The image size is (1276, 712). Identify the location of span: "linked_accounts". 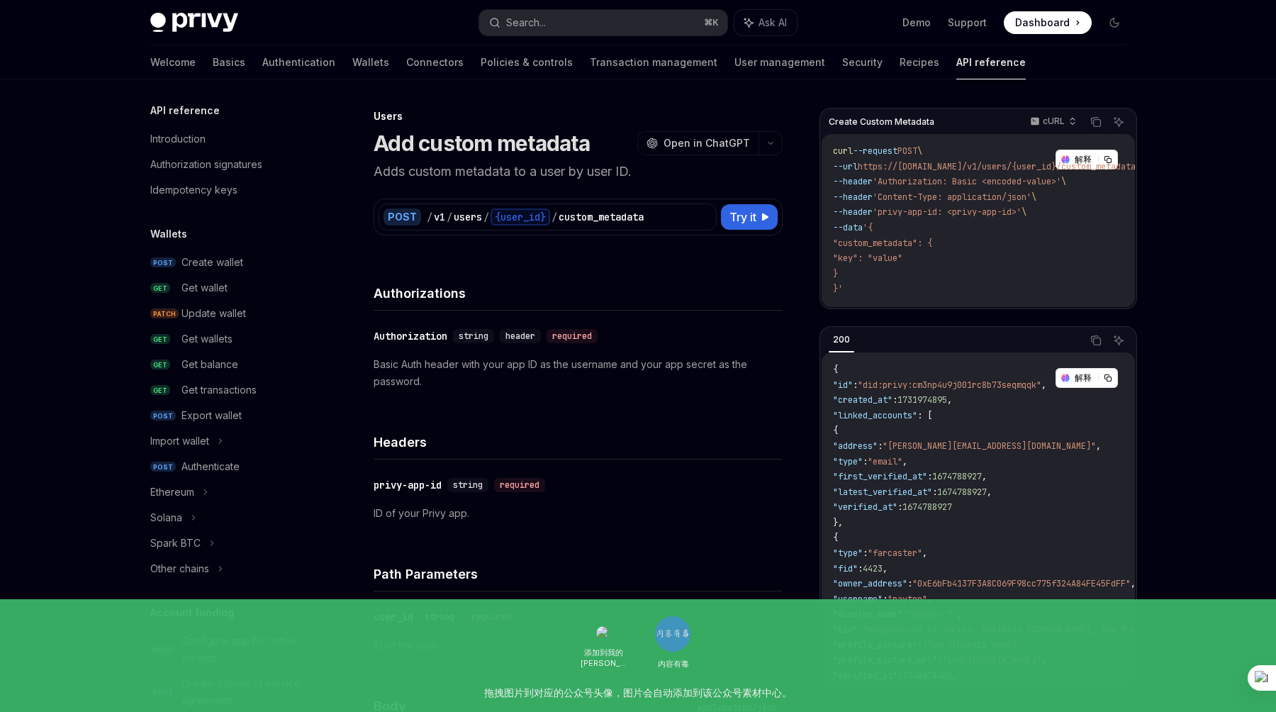
(875, 415).